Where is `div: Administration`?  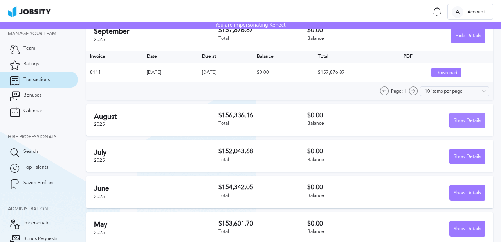
div: Administration is located at coordinates (43, 209).